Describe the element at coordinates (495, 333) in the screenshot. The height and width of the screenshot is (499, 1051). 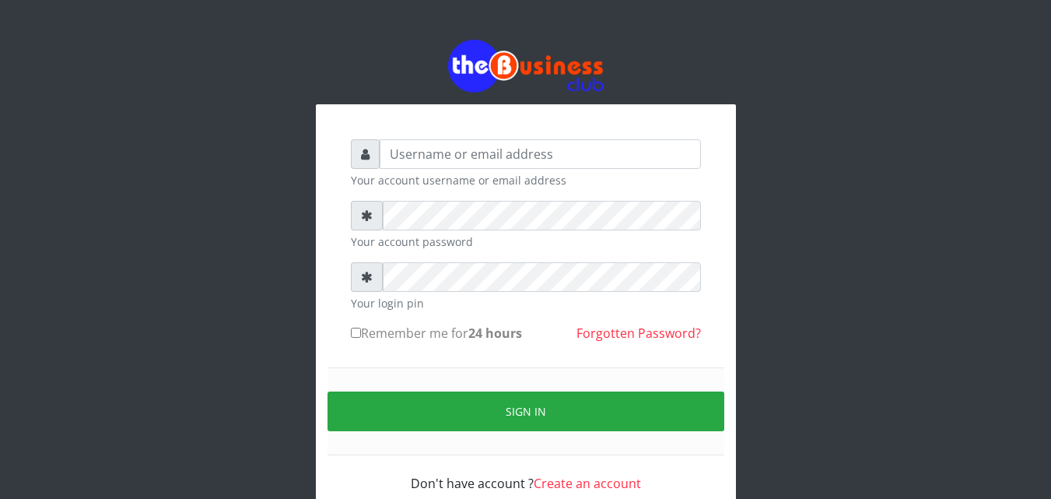
I see `b: 24 hours` at that location.